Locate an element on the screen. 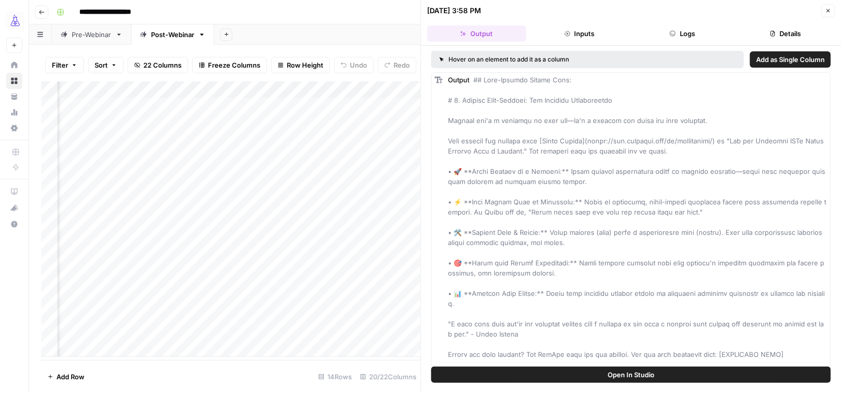  button: Add as Single Column is located at coordinates (791, 60).